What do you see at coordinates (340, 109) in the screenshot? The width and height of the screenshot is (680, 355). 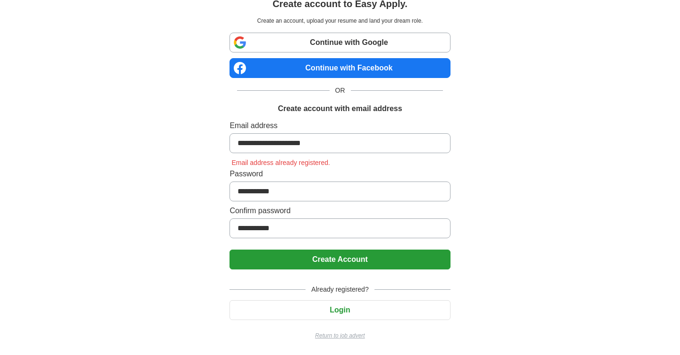 I see `h1: Create account with email address` at bounding box center [340, 109].